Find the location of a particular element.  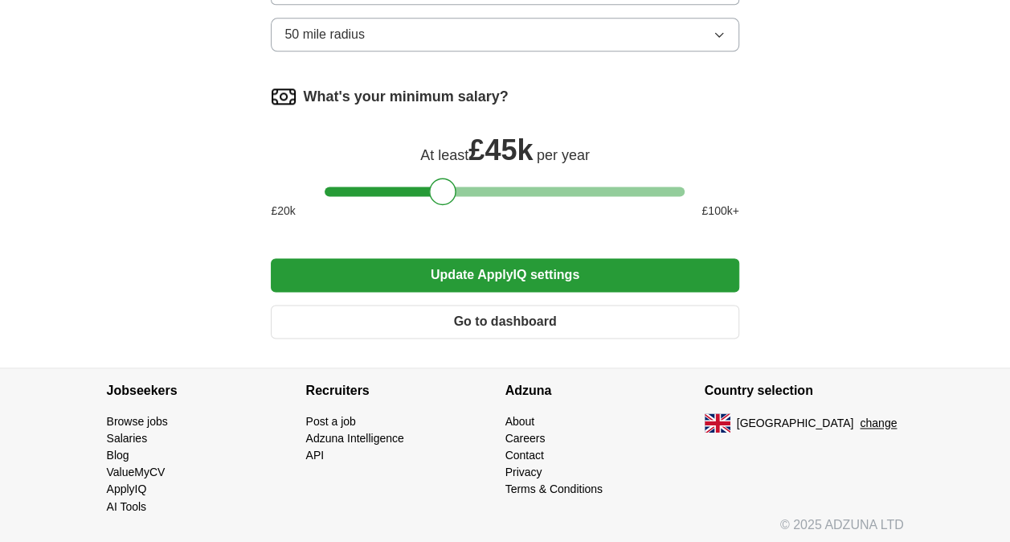

a: Blog is located at coordinates (118, 455).